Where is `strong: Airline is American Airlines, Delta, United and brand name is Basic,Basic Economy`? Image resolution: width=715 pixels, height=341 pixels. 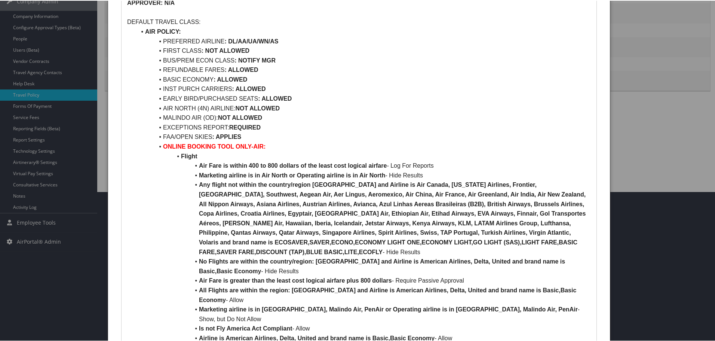
strong: Airline is American Airlines, Delta, United and brand name is Basic,Basic Economy is located at coordinates (317, 337).